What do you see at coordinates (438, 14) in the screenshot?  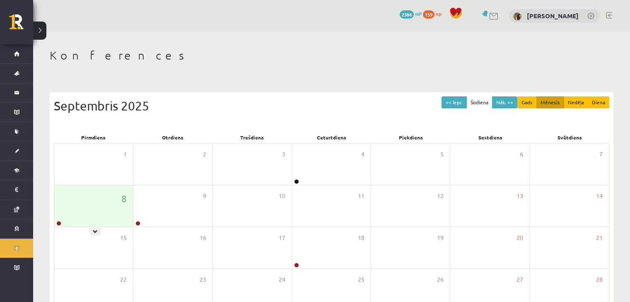 I see `span: xp` at bounding box center [438, 14].